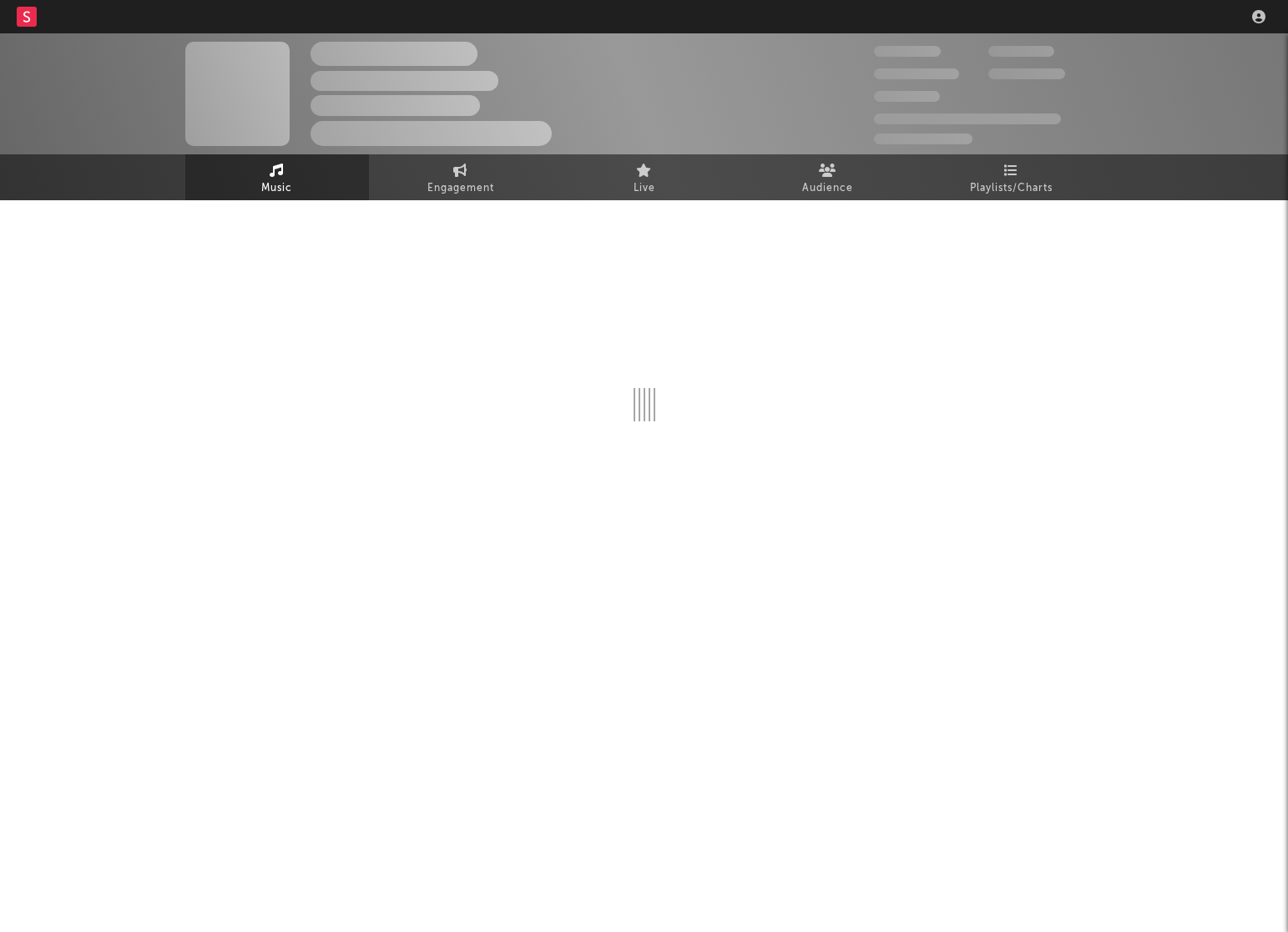  Describe the element at coordinates (916, 74) in the screenshot. I see `span: 50,000,000` at that location.